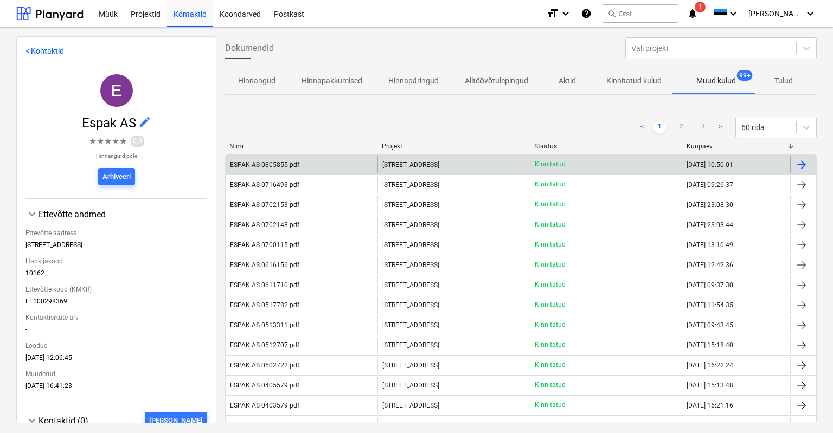 This screenshot has width=833, height=433. I want to click on button: Otsi, so click(640, 14).